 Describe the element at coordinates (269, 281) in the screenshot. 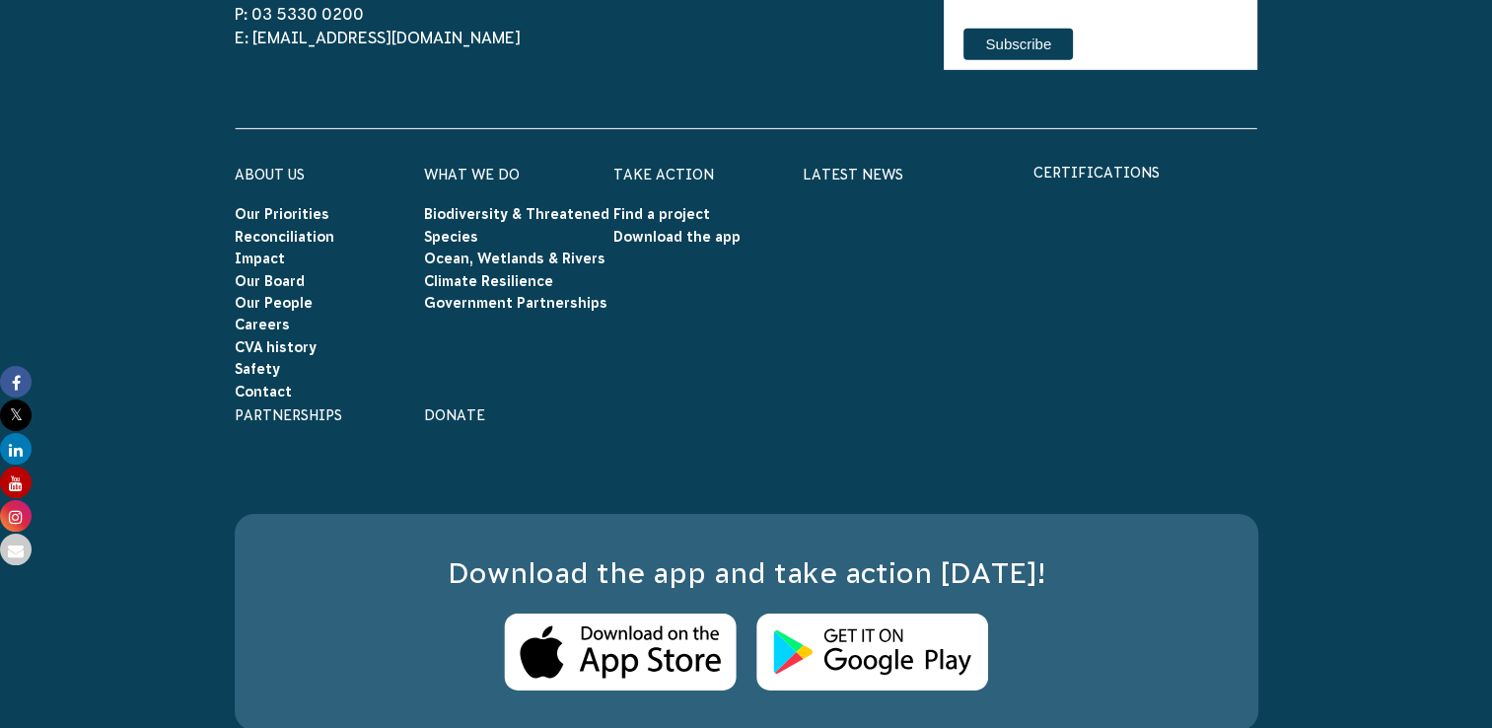

I see `a: Our Board` at that location.